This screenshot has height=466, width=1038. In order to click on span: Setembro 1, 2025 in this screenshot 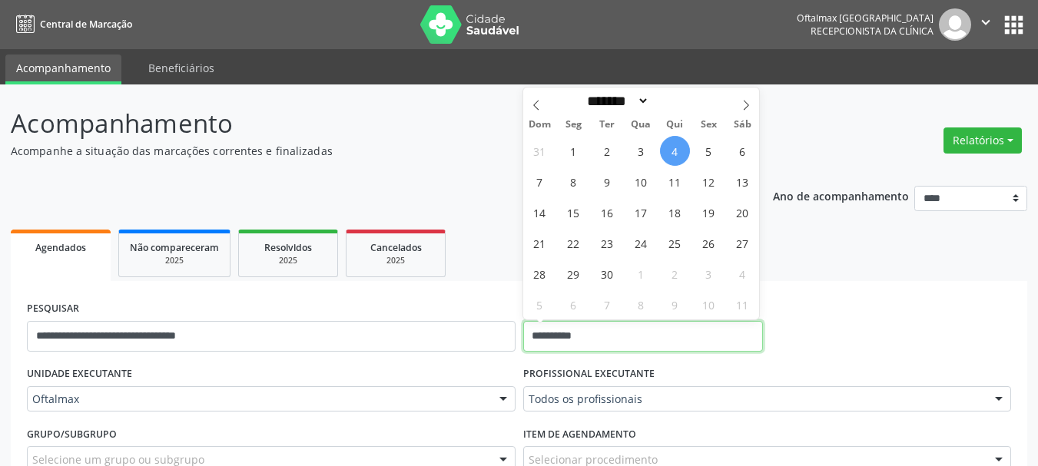, I will do `click(573, 151)`.